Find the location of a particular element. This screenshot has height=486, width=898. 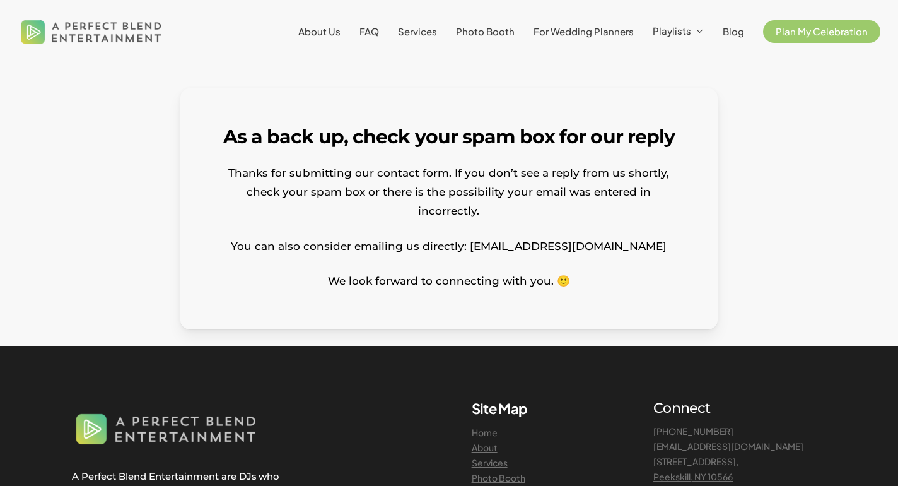

span: Blog is located at coordinates (733, 31).